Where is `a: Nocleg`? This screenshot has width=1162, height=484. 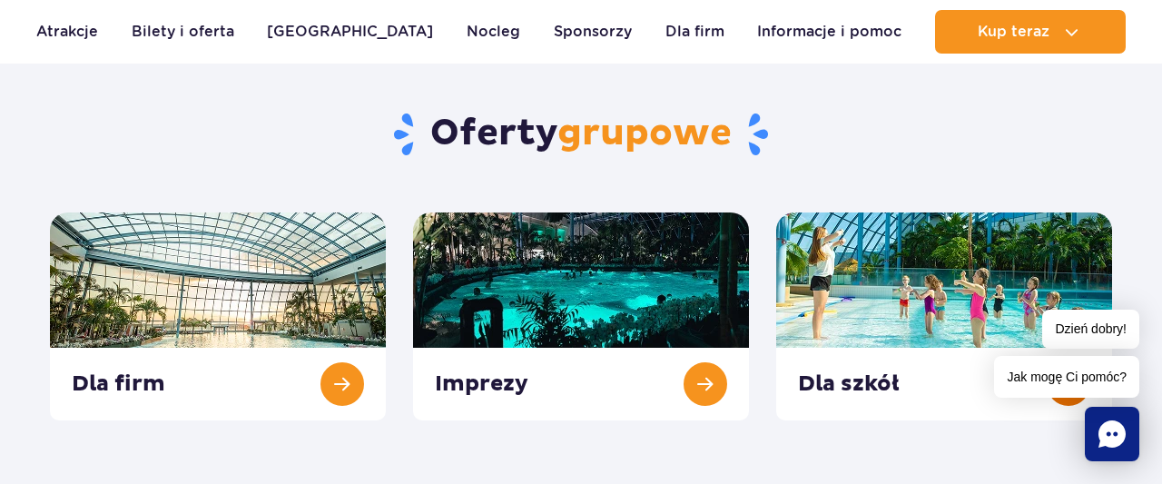 a: Nocleg is located at coordinates (493, 32).